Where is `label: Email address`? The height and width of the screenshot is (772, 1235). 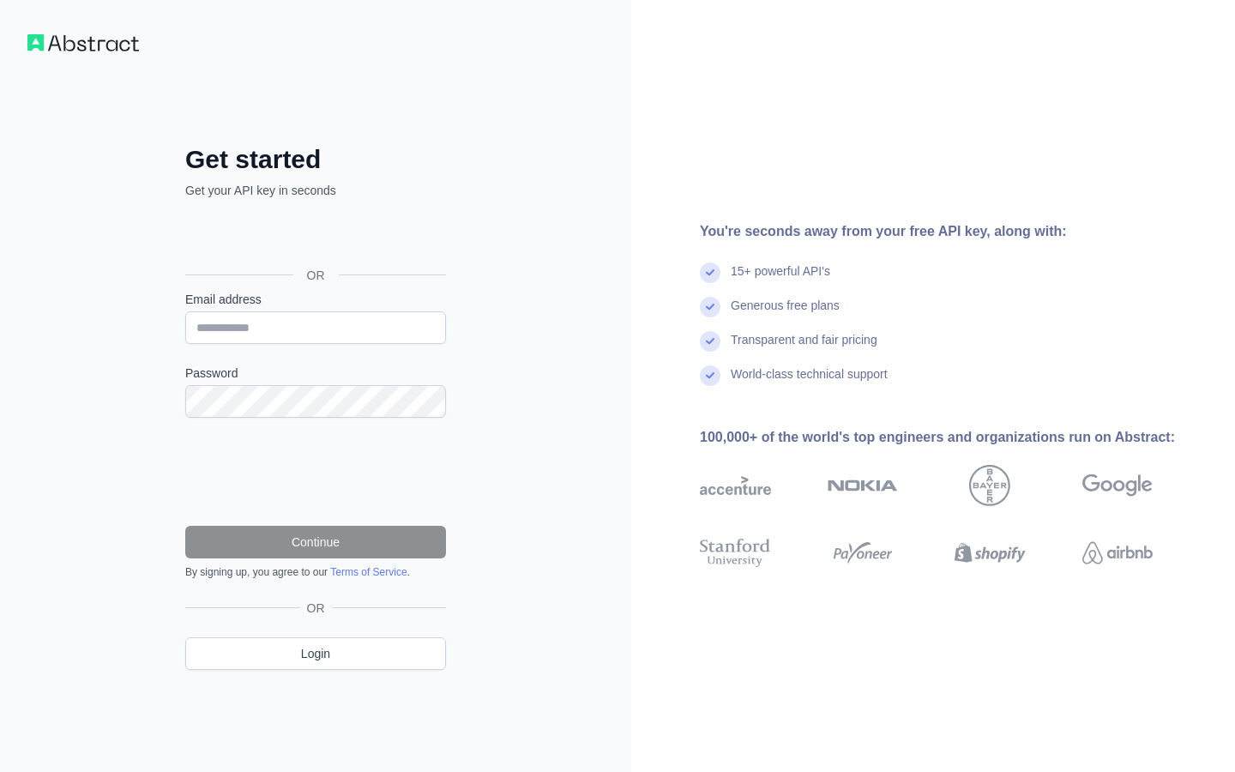 label: Email address is located at coordinates (316, 299).